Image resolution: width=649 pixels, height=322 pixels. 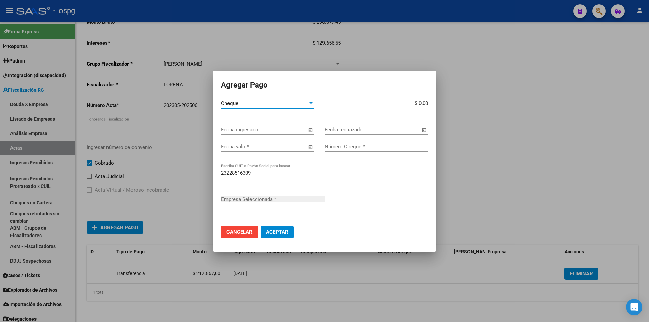 I want to click on button: Aceptar, so click(x=277, y=232).